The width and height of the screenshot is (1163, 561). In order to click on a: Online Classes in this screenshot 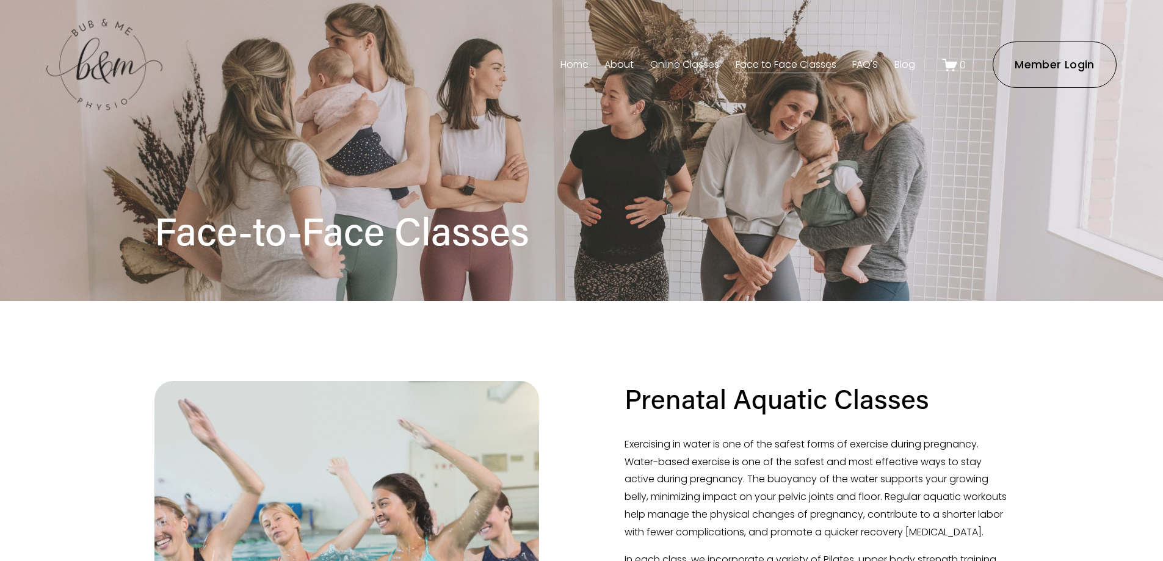, I will do `click(684, 65)`.